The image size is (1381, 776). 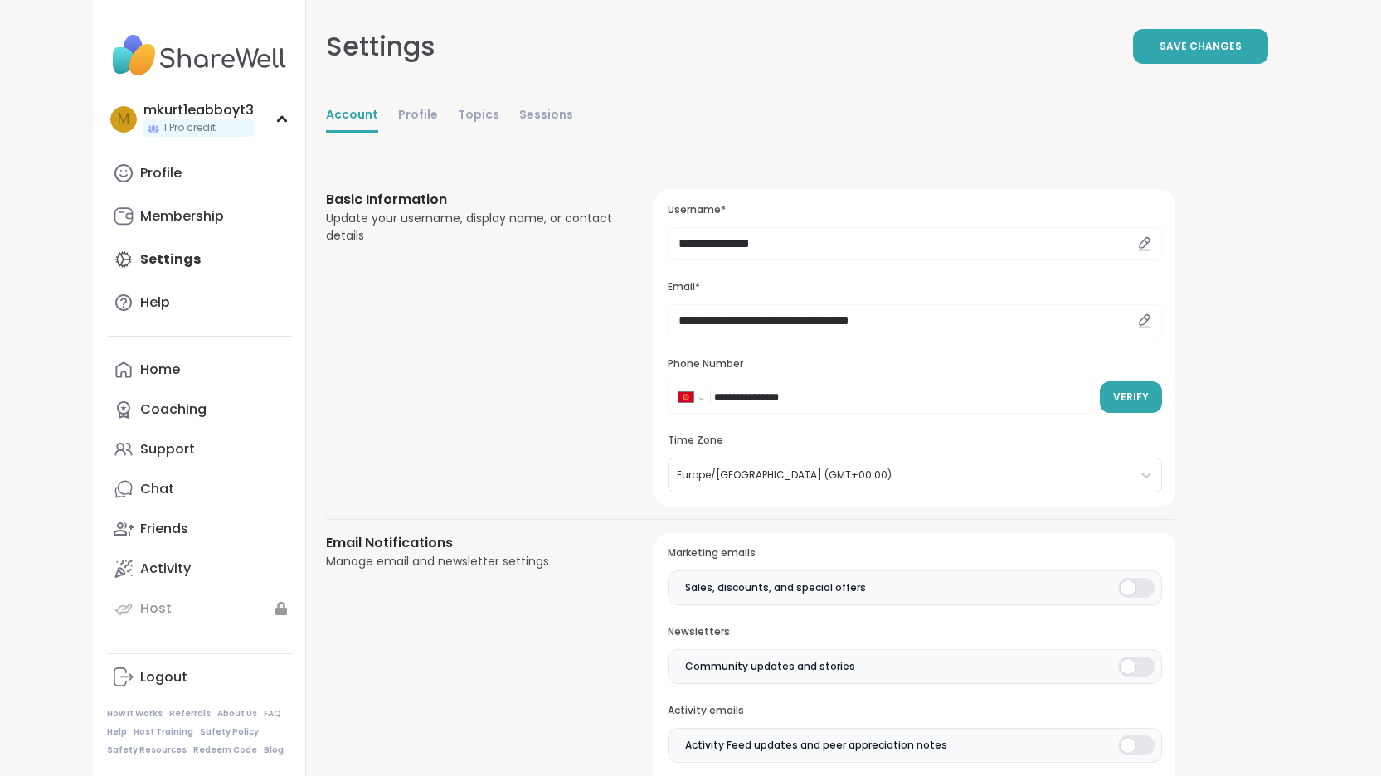 What do you see at coordinates (160, 370) in the screenshot?
I see `div: Home` at bounding box center [160, 370].